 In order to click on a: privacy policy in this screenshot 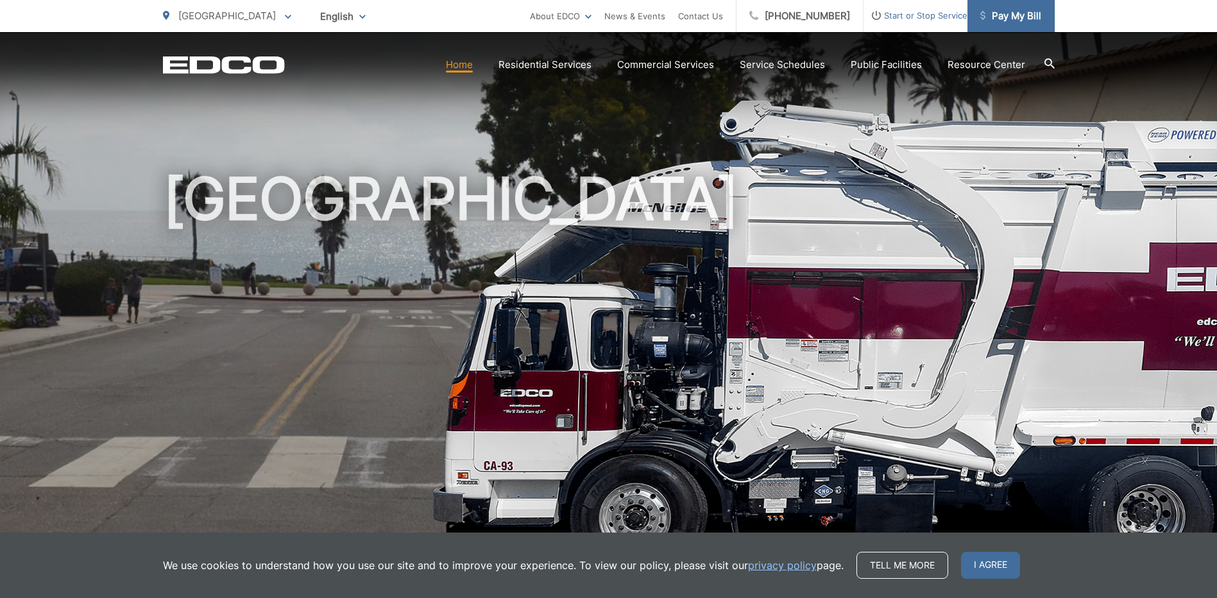, I will do `click(782, 565)`.